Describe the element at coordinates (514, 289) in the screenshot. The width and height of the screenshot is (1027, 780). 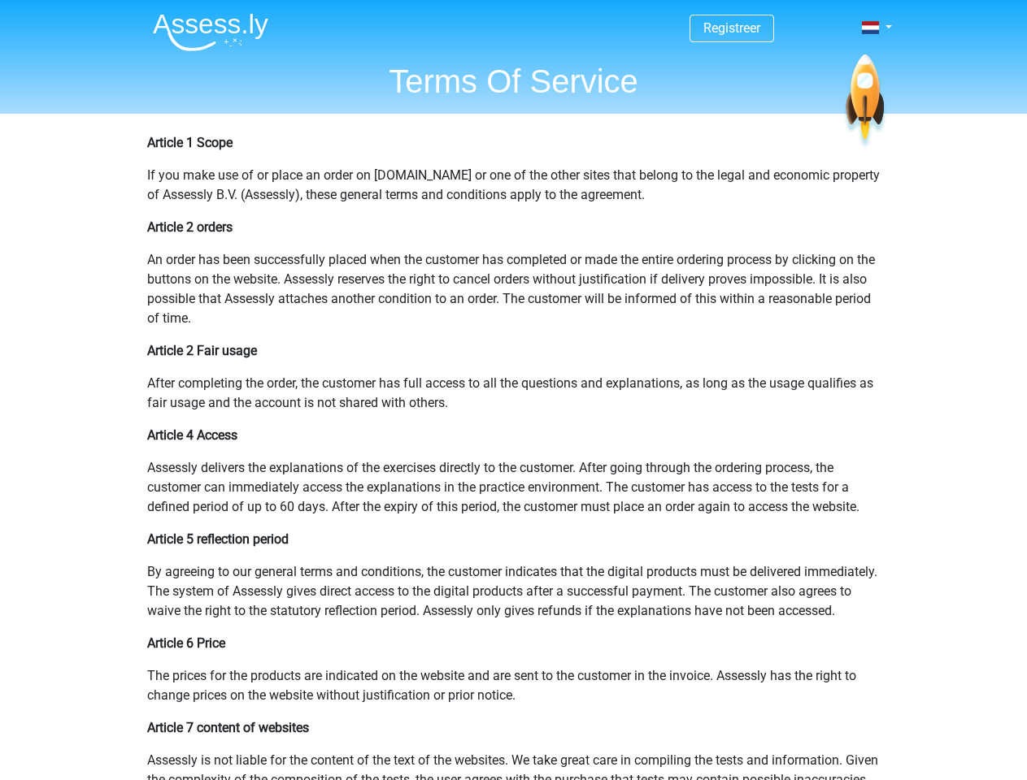
I see `p: An order has been successfully placed when the customer has completed or made the entire ordering...` at that location.